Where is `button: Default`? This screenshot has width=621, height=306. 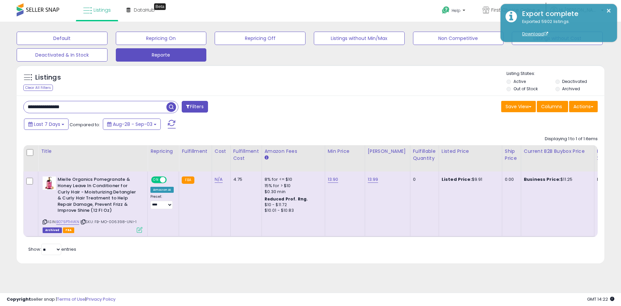 button: Default is located at coordinates (62, 38).